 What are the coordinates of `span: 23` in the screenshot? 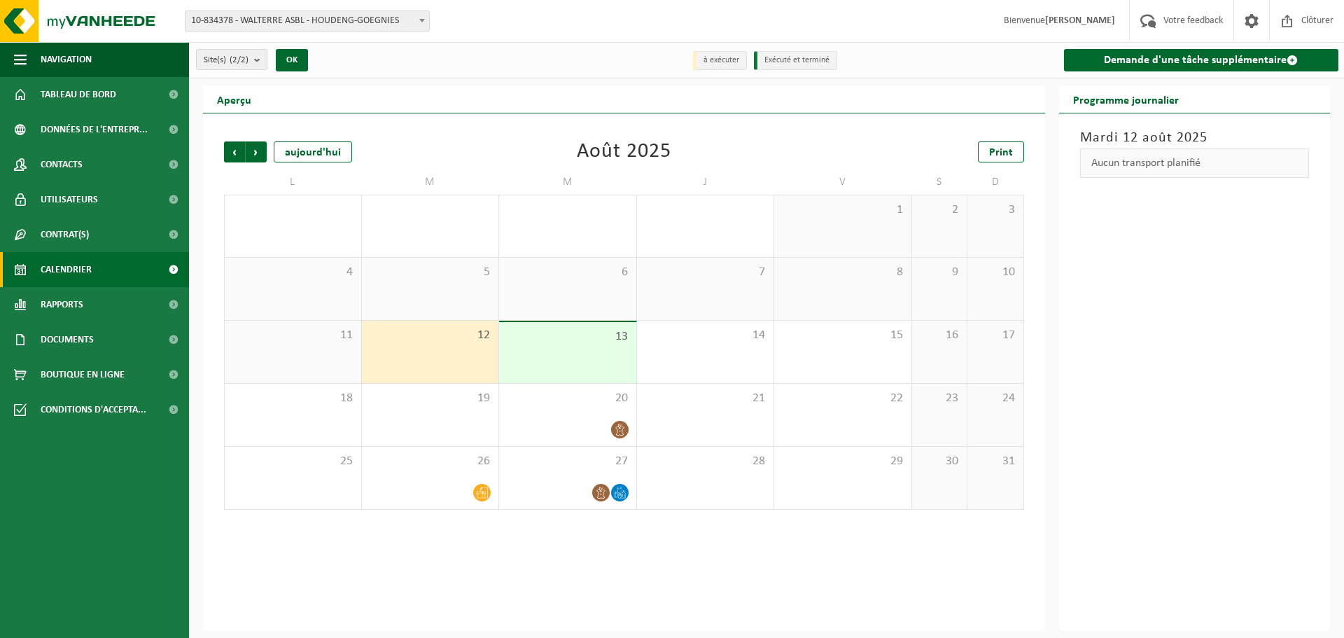 It's located at (939, 398).